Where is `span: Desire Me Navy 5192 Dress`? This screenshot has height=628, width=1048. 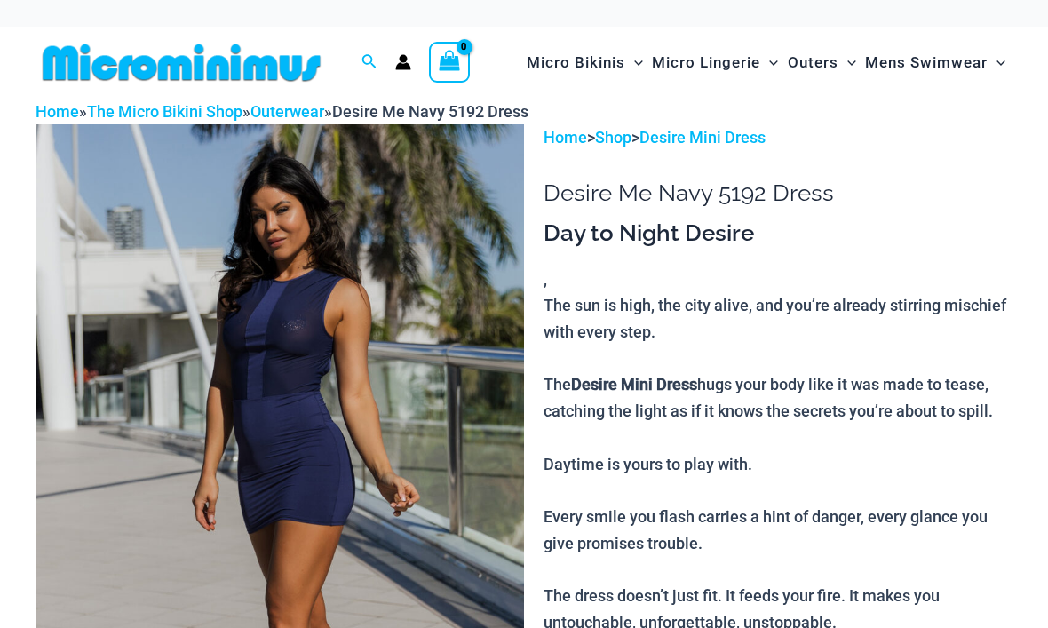 span: Desire Me Navy 5192 Dress is located at coordinates (430, 111).